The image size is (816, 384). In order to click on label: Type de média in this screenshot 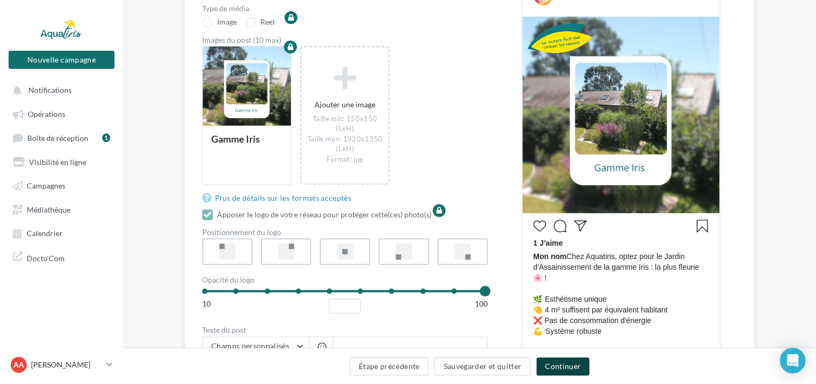, I will do `click(345, 9)`.